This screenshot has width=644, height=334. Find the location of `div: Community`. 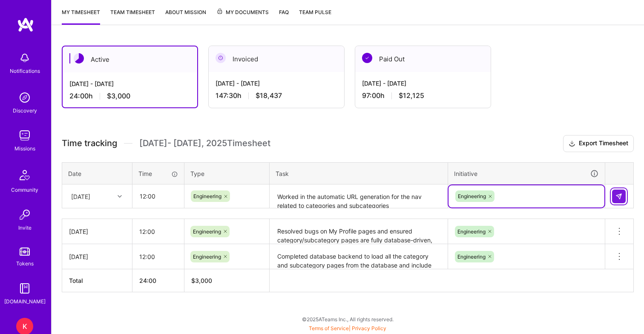

div: Community is located at coordinates (25, 189).